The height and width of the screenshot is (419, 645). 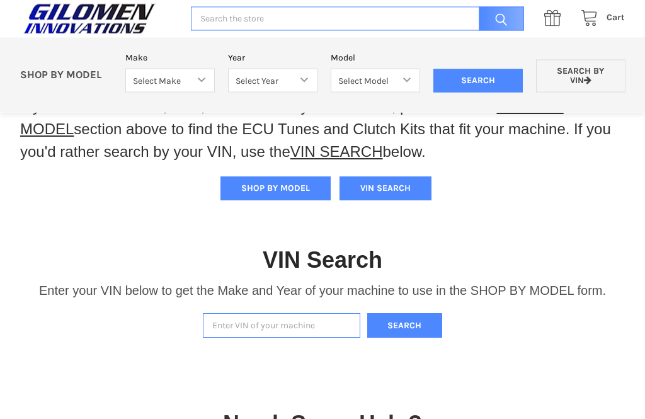 I want to click on label: Year, so click(x=273, y=57).